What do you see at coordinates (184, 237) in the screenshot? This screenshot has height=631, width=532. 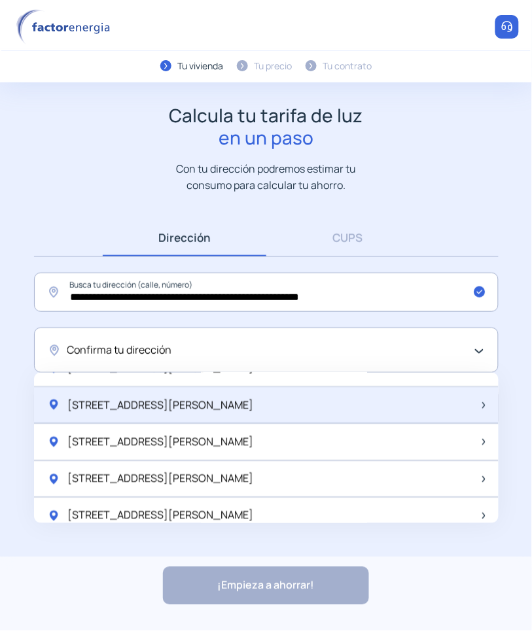 I see `a: Dirección` at bounding box center [184, 237].